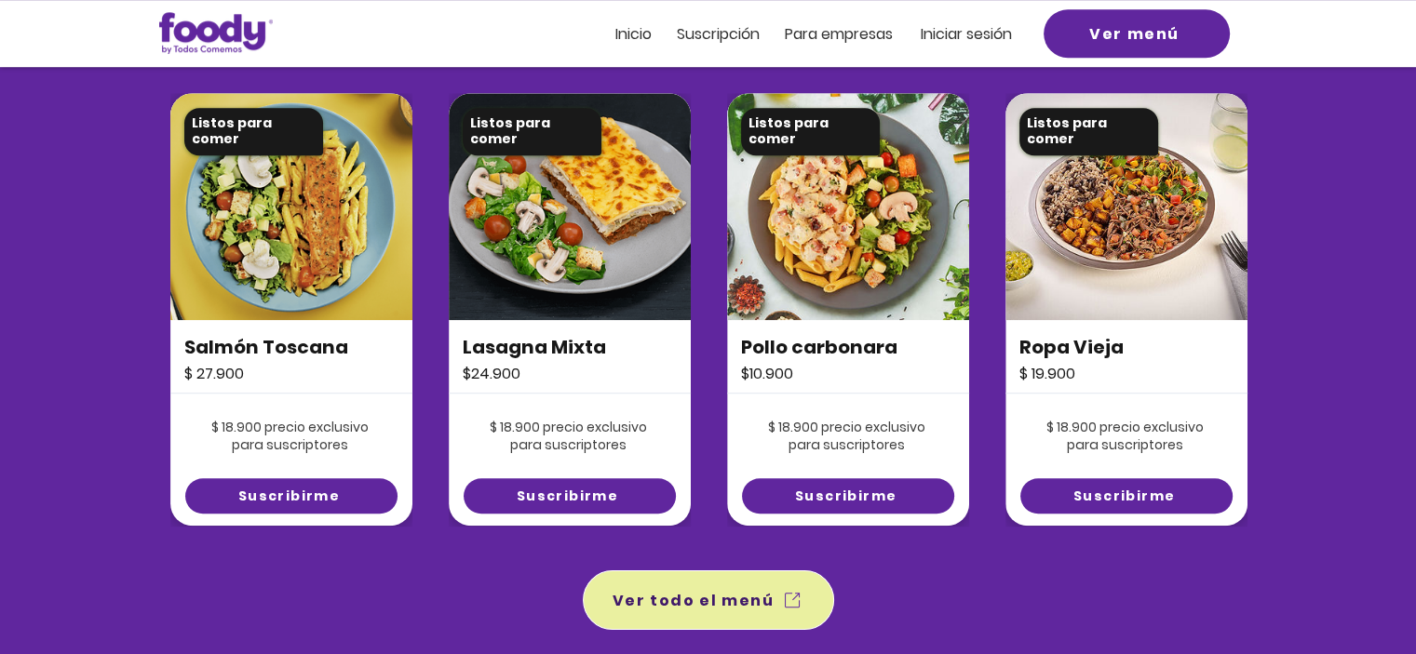 Image resolution: width=1416 pixels, height=654 pixels. What do you see at coordinates (633, 34) in the screenshot?
I see `a: Inicio` at bounding box center [633, 34].